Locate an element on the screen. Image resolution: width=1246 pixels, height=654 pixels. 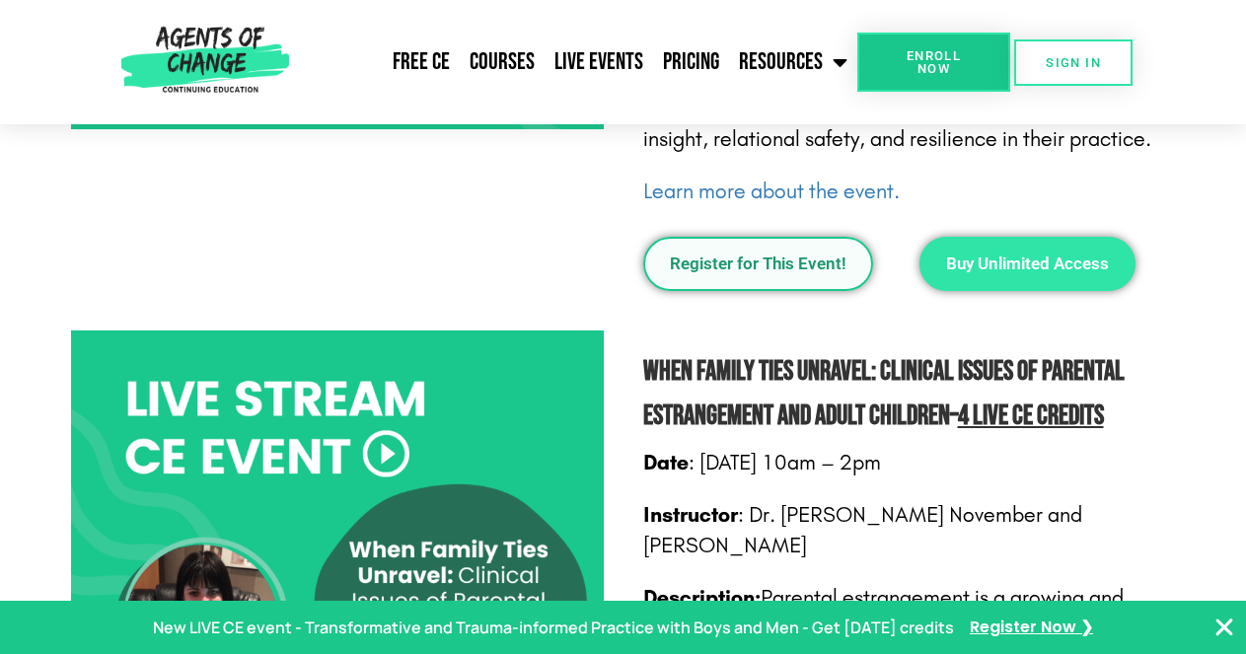
nav: Menu is located at coordinates (577, 62).